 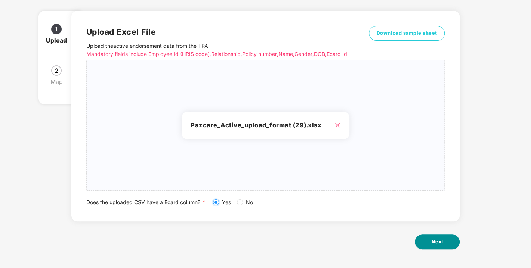 I want to click on h3: Pazcare_Active_upload_format (29).xlsx, so click(x=265, y=125).